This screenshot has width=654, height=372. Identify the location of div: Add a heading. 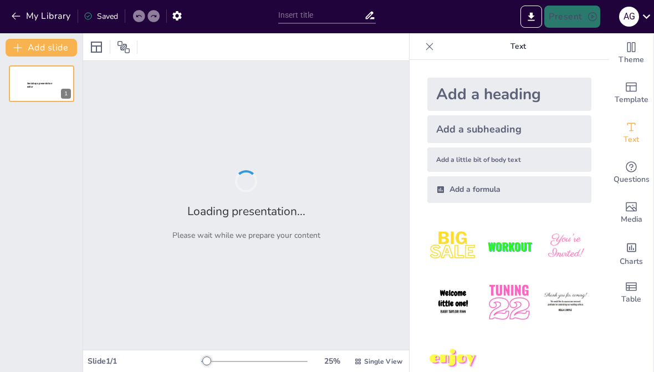
(509, 94).